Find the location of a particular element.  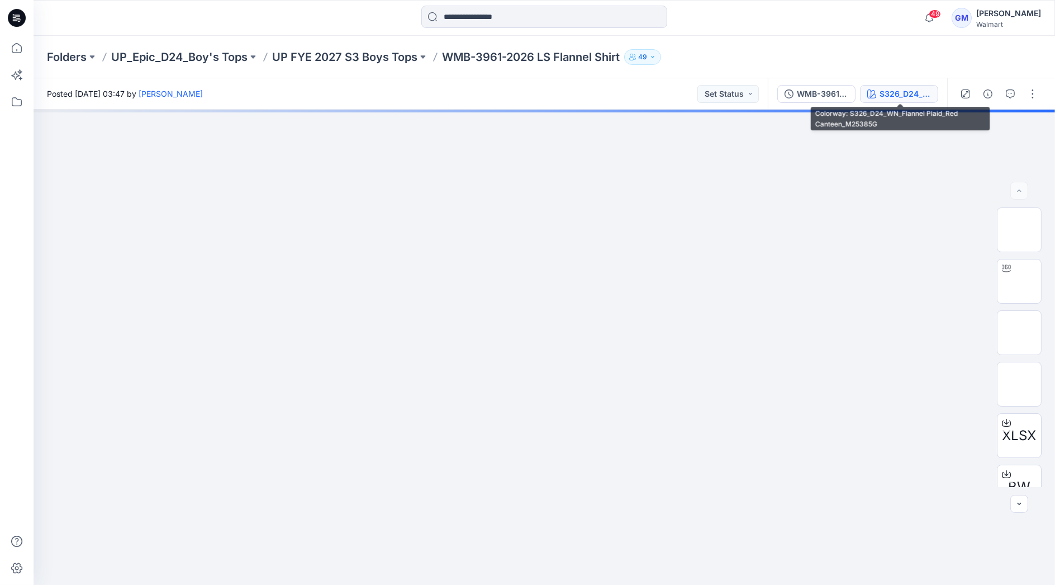

div: GM is located at coordinates (962, 18).